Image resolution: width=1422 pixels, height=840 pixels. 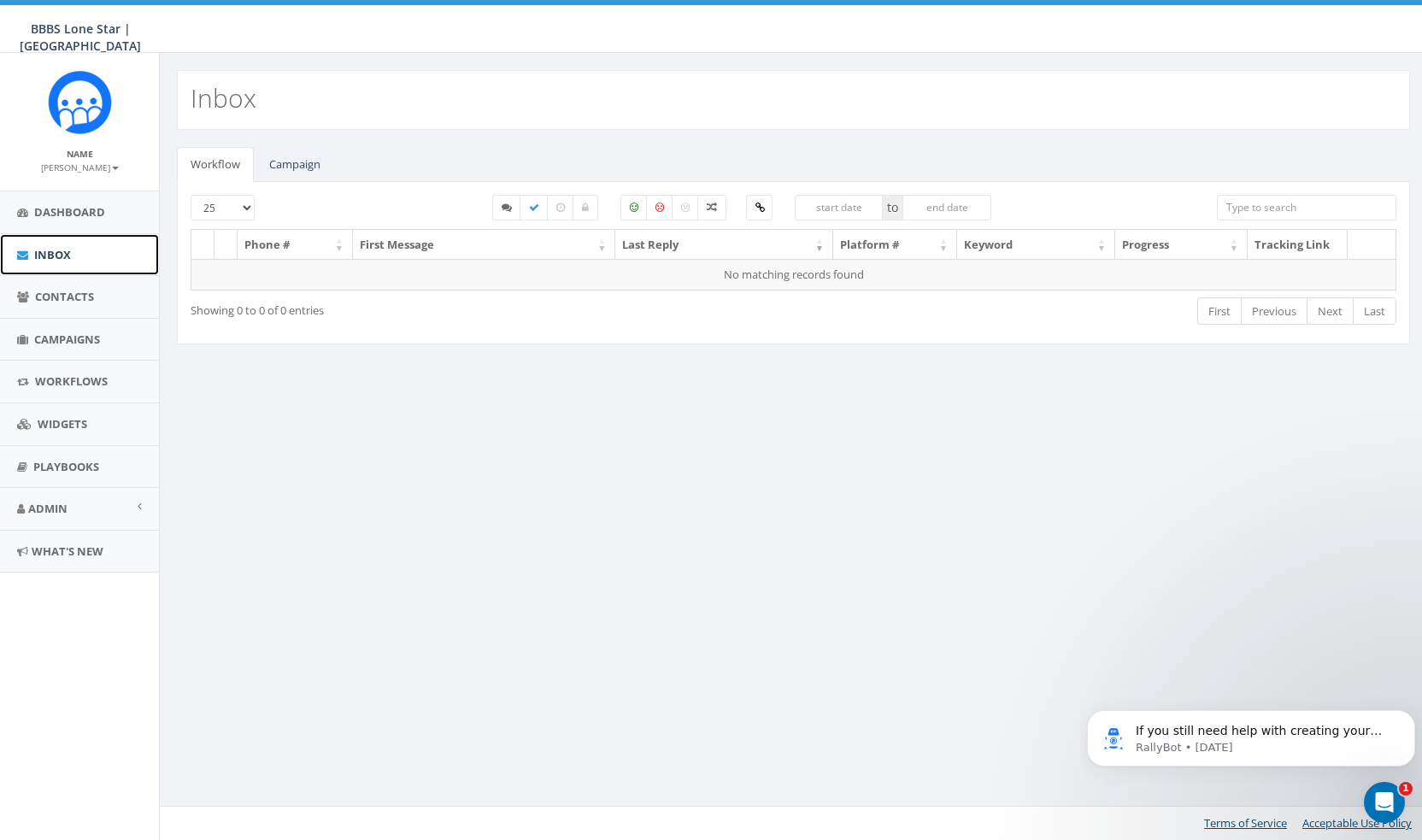 I want to click on img: Profile image for RallyBot, so click(x=33, y=65).